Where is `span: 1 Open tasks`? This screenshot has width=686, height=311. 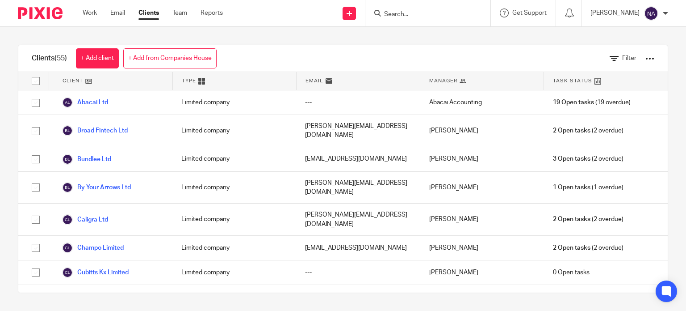
span: 1 Open tasks is located at coordinates (572, 187).